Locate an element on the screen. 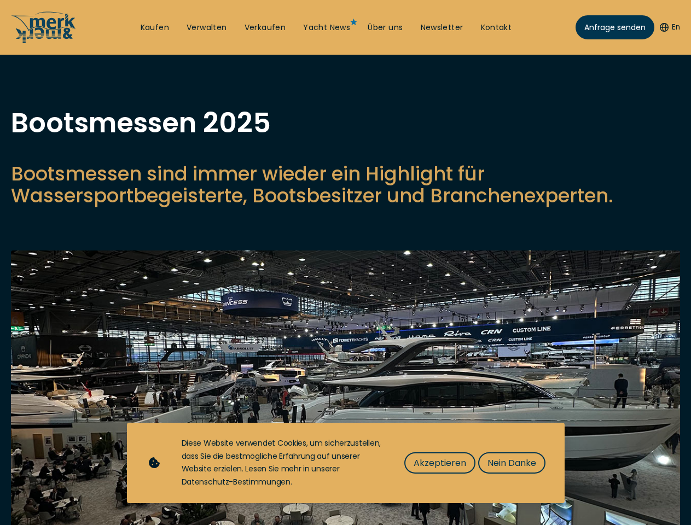 This screenshot has width=691, height=525. a: Kontakt is located at coordinates (496, 28).